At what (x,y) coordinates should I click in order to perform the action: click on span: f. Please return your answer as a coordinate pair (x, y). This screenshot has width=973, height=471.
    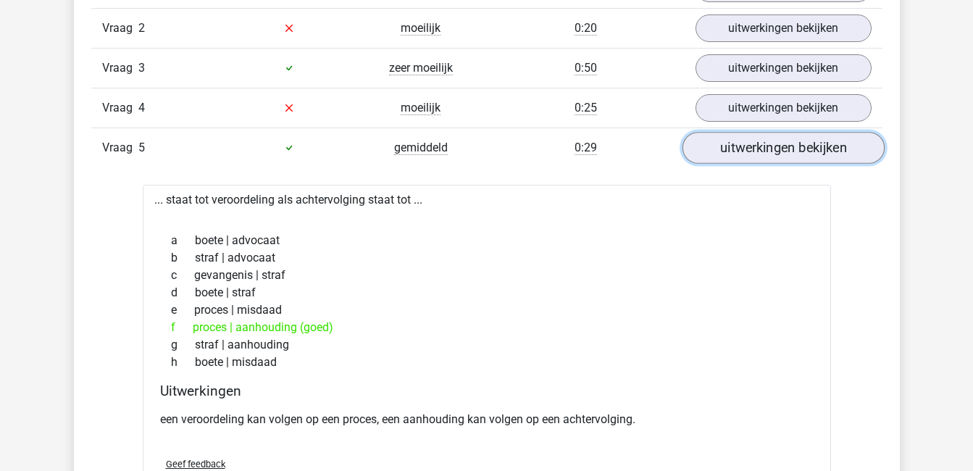
    Looking at the image, I should click on (182, 327).